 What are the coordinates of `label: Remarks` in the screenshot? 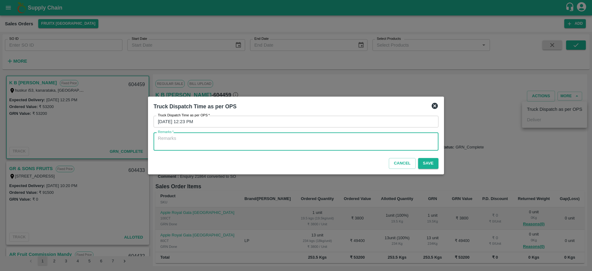 It's located at (166, 132).